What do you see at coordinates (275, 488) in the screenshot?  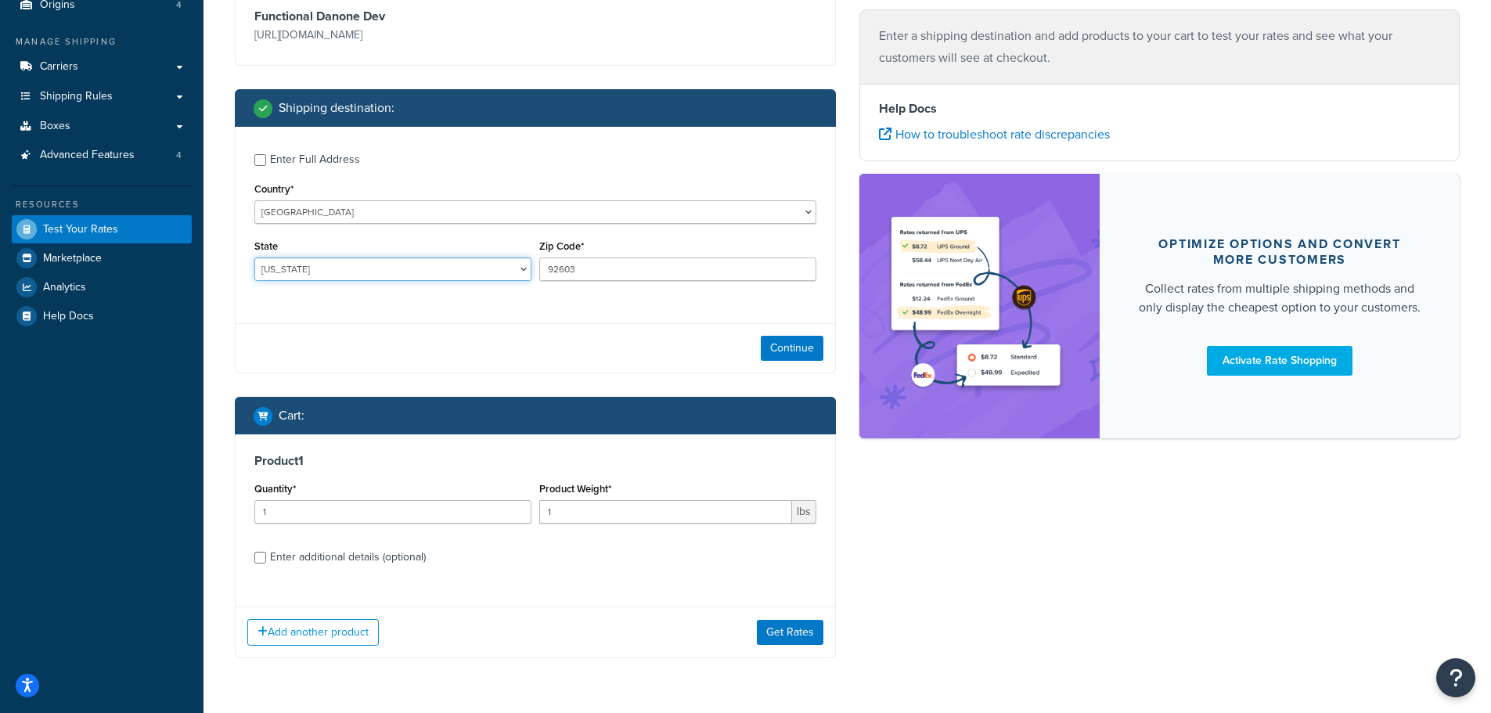 I see `label: Quantity*` at bounding box center [275, 488].